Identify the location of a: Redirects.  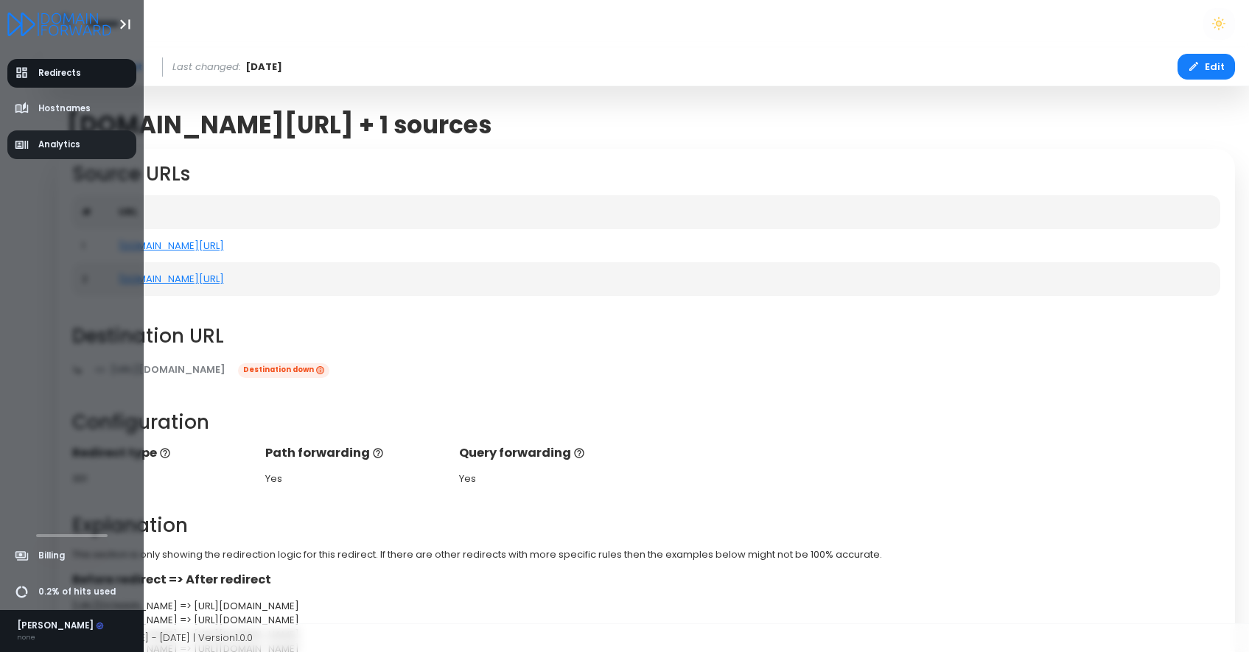
(72, 73).